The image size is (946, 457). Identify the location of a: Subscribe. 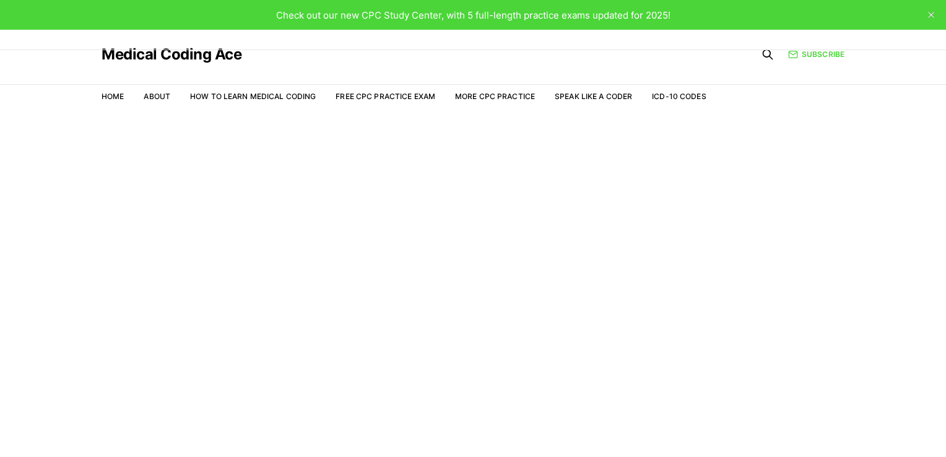
(816, 54).